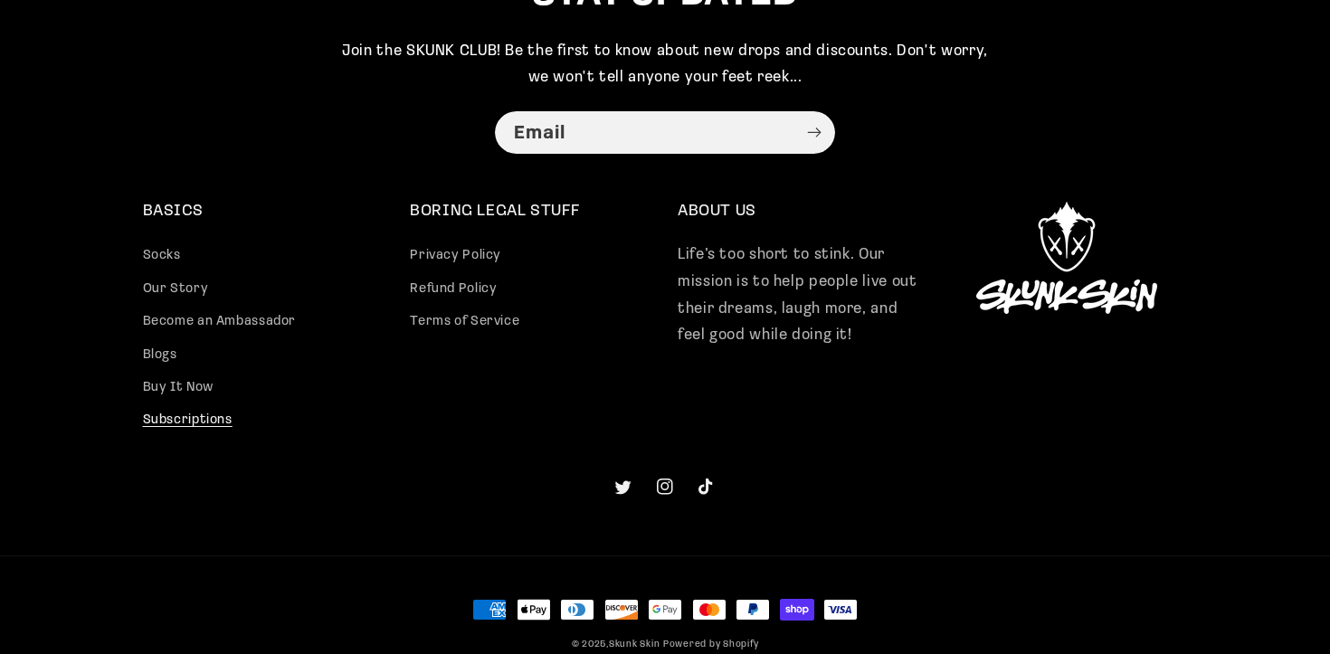 The height and width of the screenshot is (654, 1330). I want to click on a: Refund Policy, so click(453, 290).